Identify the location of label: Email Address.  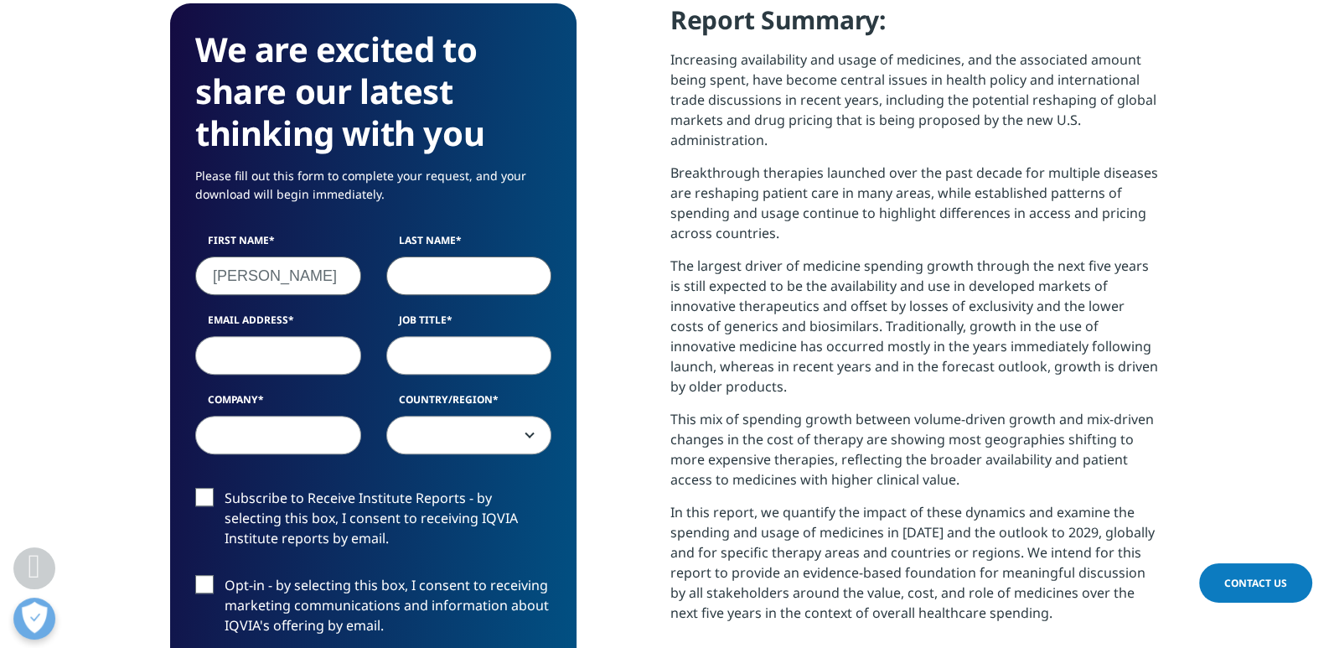
(278, 324).